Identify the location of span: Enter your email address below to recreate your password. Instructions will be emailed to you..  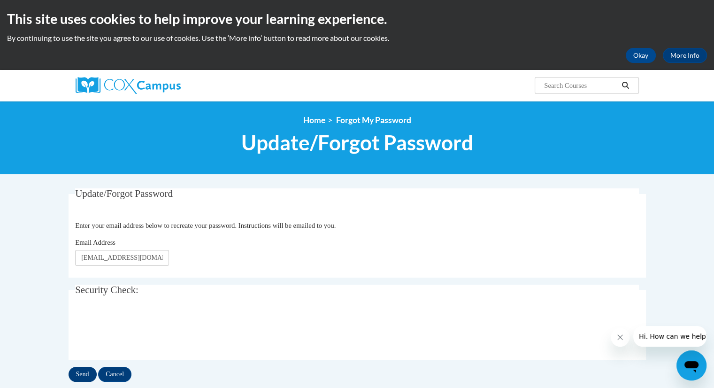
(205, 225).